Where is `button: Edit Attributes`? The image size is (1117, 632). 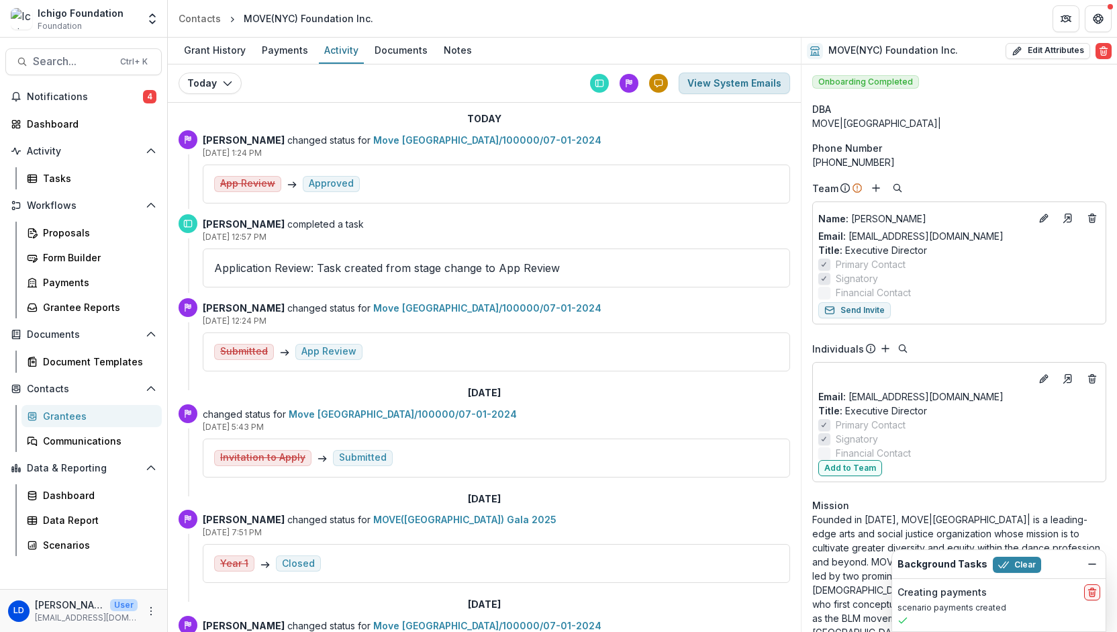 button: Edit Attributes is located at coordinates (1048, 51).